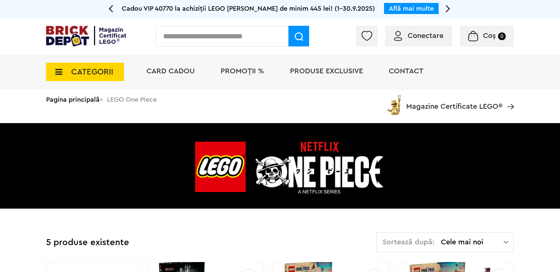  I want to click on span: Card Cadou, so click(171, 71).